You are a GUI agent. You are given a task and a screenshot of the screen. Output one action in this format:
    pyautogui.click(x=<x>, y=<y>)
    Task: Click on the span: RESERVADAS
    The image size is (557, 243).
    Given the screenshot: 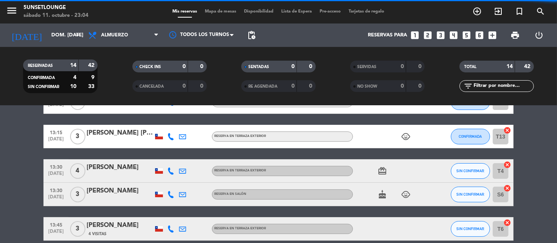 What is the action you would take?
    pyautogui.click(x=40, y=66)
    